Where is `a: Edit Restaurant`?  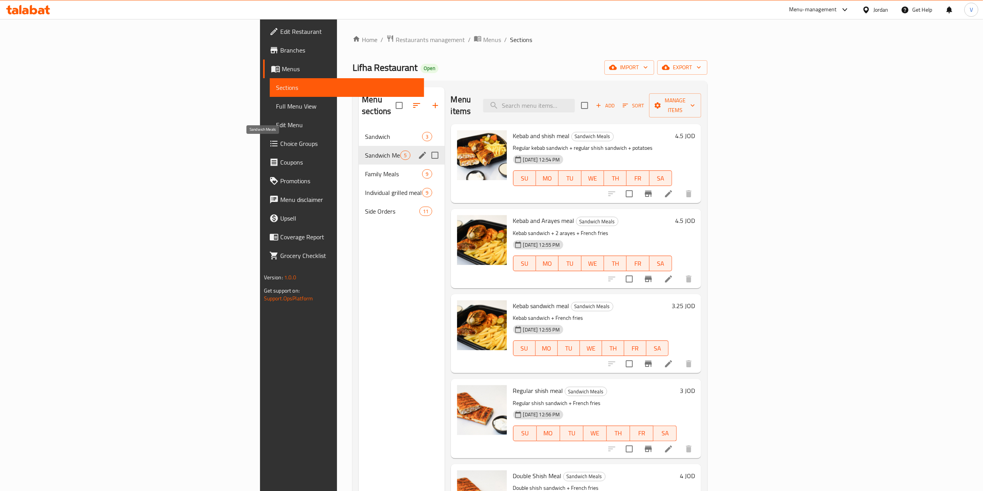 a: Edit Restaurant is located at coordinates (344, 31).